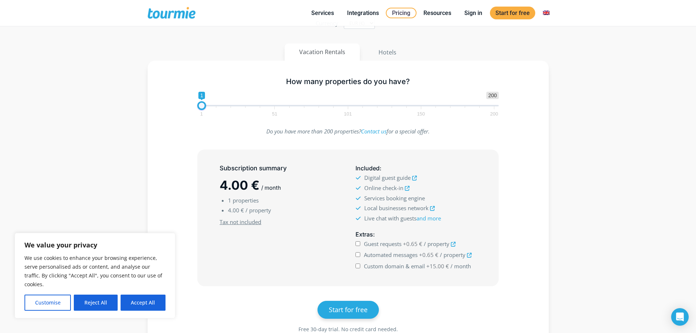 Image resolution: width=696 pixels, height=333 pixels. I want to click on button: Vacation Rentals, so click(322, 52).